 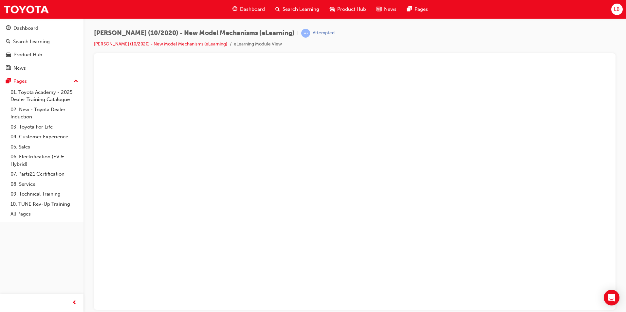 I want to click on a: 01. Toyota Academy - 2025 Dealer Training Catalogue, so click(x=44, y=96).